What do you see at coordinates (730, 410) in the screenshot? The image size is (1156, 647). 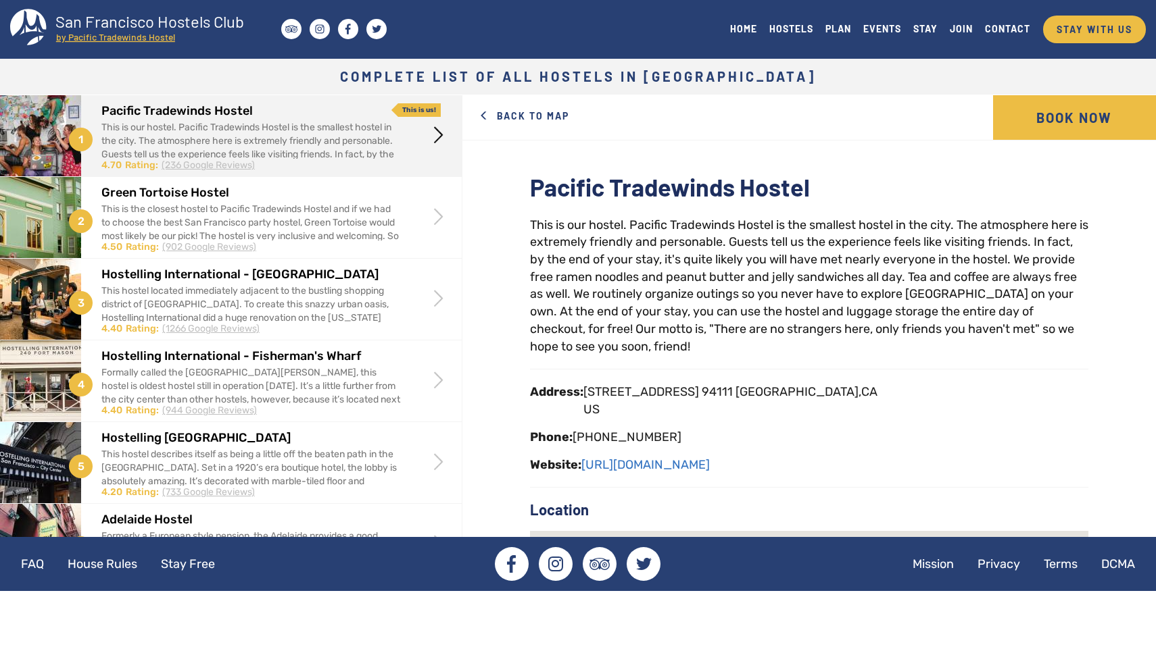 I see `div: US` at bounding box center [730, 410].